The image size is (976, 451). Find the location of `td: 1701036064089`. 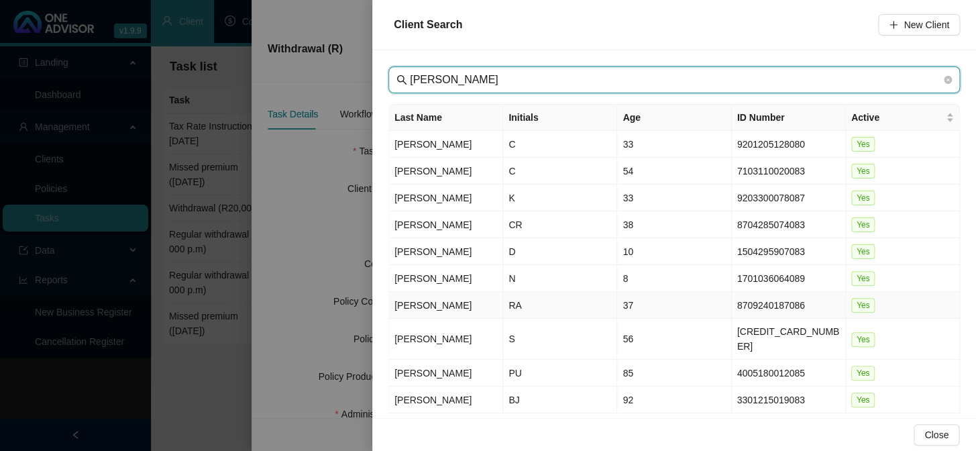

td: 1701036064089 is located at coordinates (789, 278).